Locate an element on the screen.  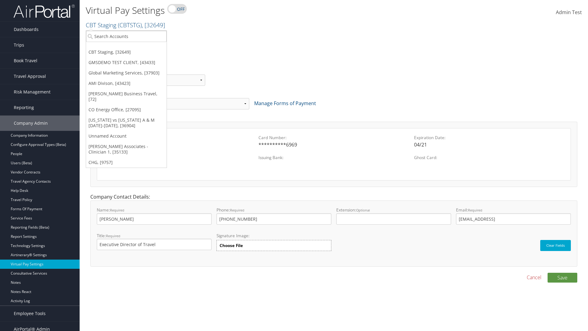
label: Title: is located at coordinates (154, 241).